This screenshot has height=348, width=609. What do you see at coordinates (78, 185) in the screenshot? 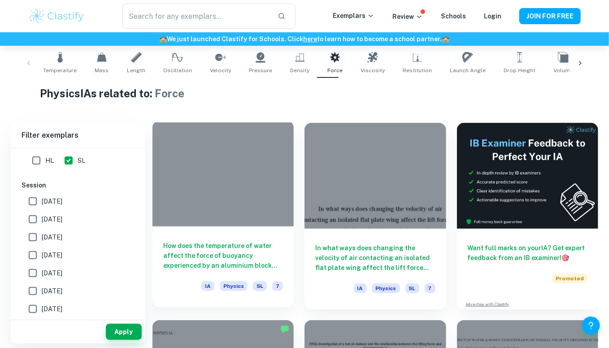
I see `h6: Session` at bounding box center [78, 185].